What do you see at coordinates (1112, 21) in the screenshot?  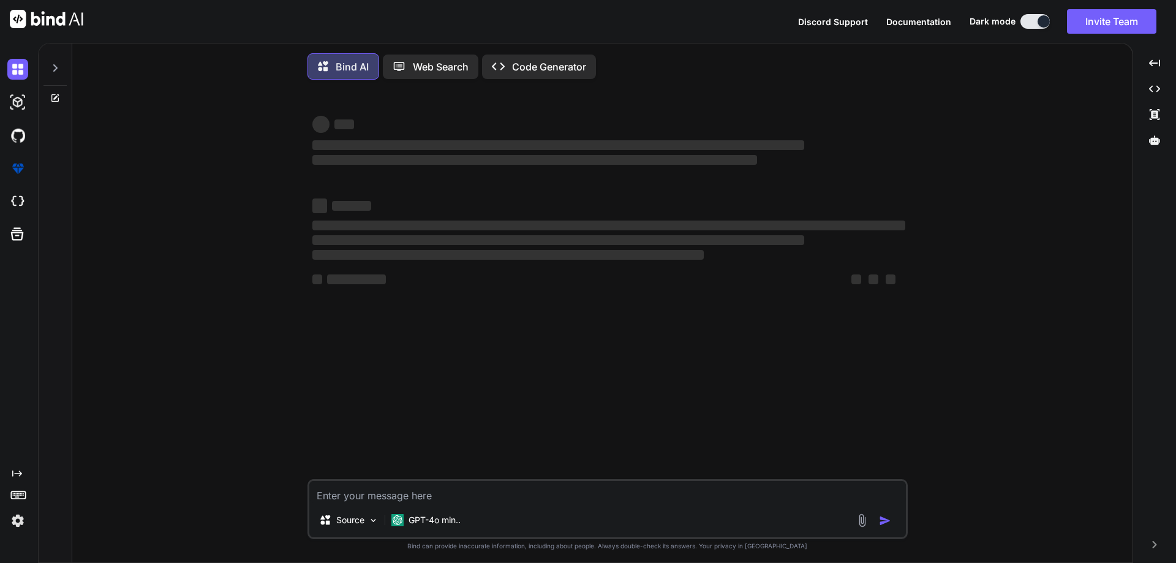 I see `button: Invite Team` at bounding box center [1112, 21].